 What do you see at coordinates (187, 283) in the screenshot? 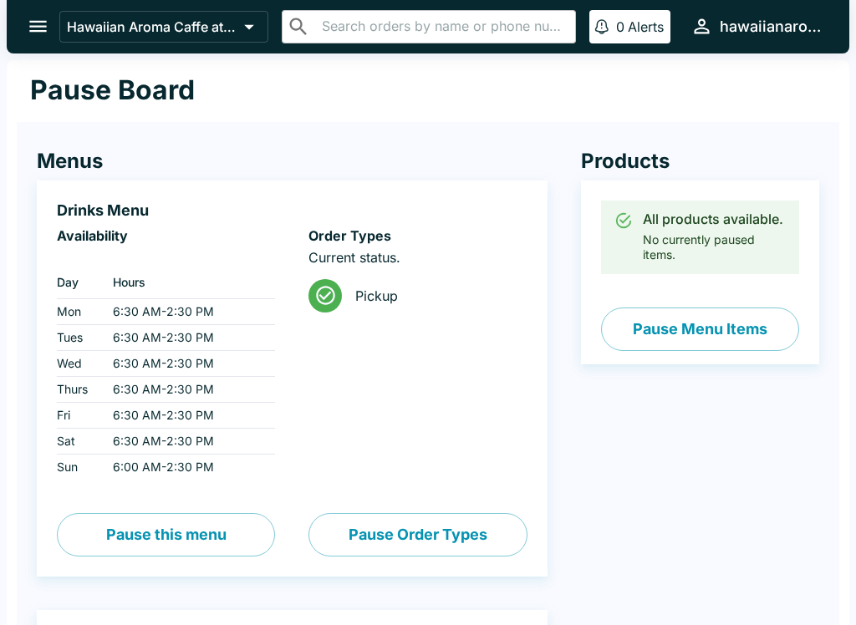
I see `th: Hours` at bounding box center [187, 283].